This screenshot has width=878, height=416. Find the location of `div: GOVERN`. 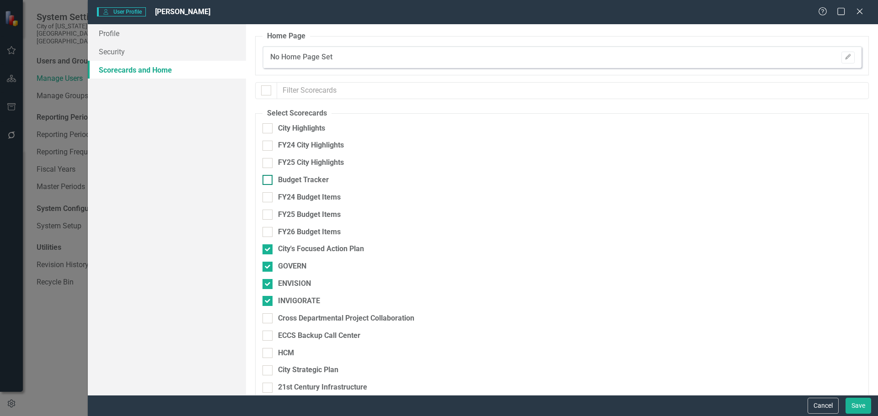

div: GOVERN is located at coordinates (292, 267).